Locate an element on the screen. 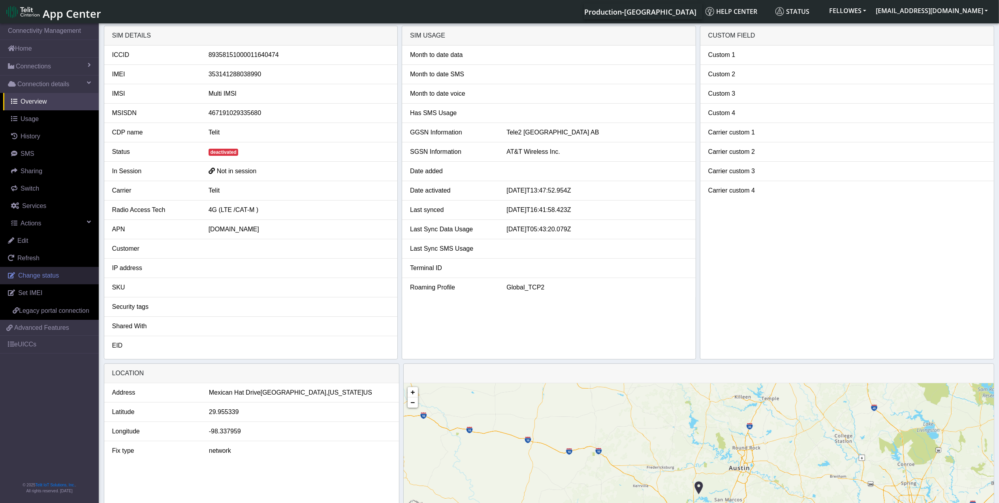 The image size is (999, 503). span: Legacy portal connection is located at coordinates (54, 310).